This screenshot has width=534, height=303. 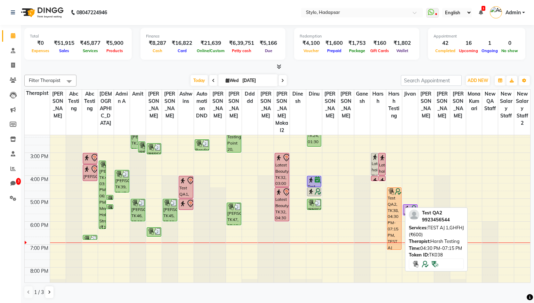 I want to click on div: Redemption, so click(x=356, y=36).